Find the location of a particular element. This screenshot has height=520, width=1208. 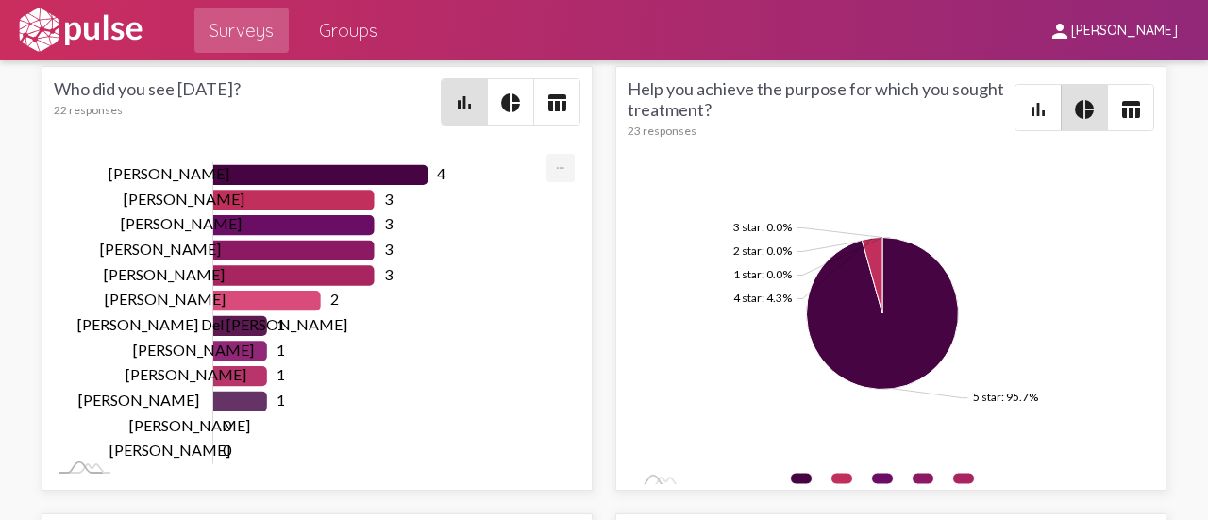

tspan: 2 is located at coordinates (333, 298).